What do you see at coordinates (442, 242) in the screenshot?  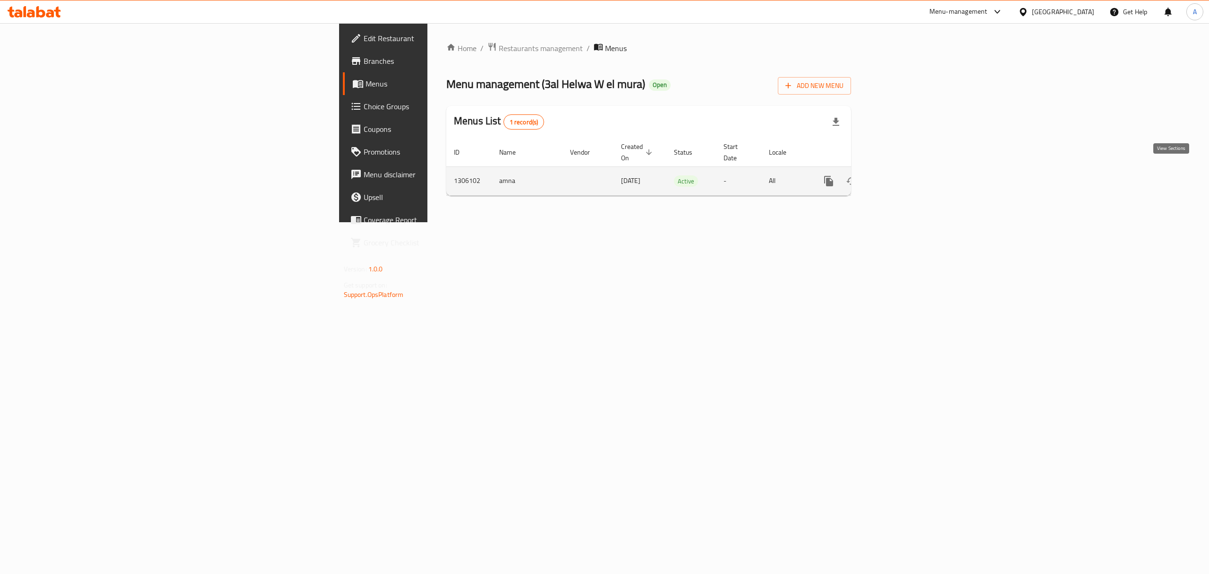 I see `a: Grocery Checklist` at bounding box center [442, 242].